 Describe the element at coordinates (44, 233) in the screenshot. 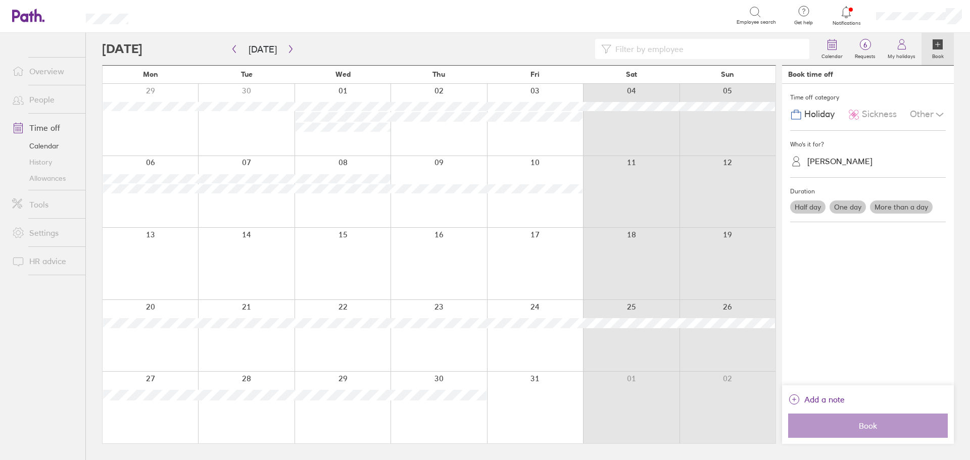

I see `a: Settings` at that location.